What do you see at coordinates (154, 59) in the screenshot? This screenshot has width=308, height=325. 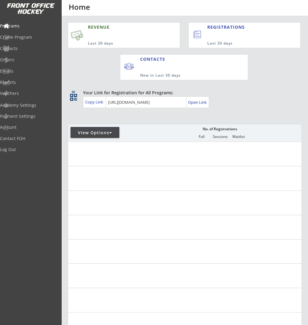 I see `div: CONTACTS` at bounding box center [154, 59].